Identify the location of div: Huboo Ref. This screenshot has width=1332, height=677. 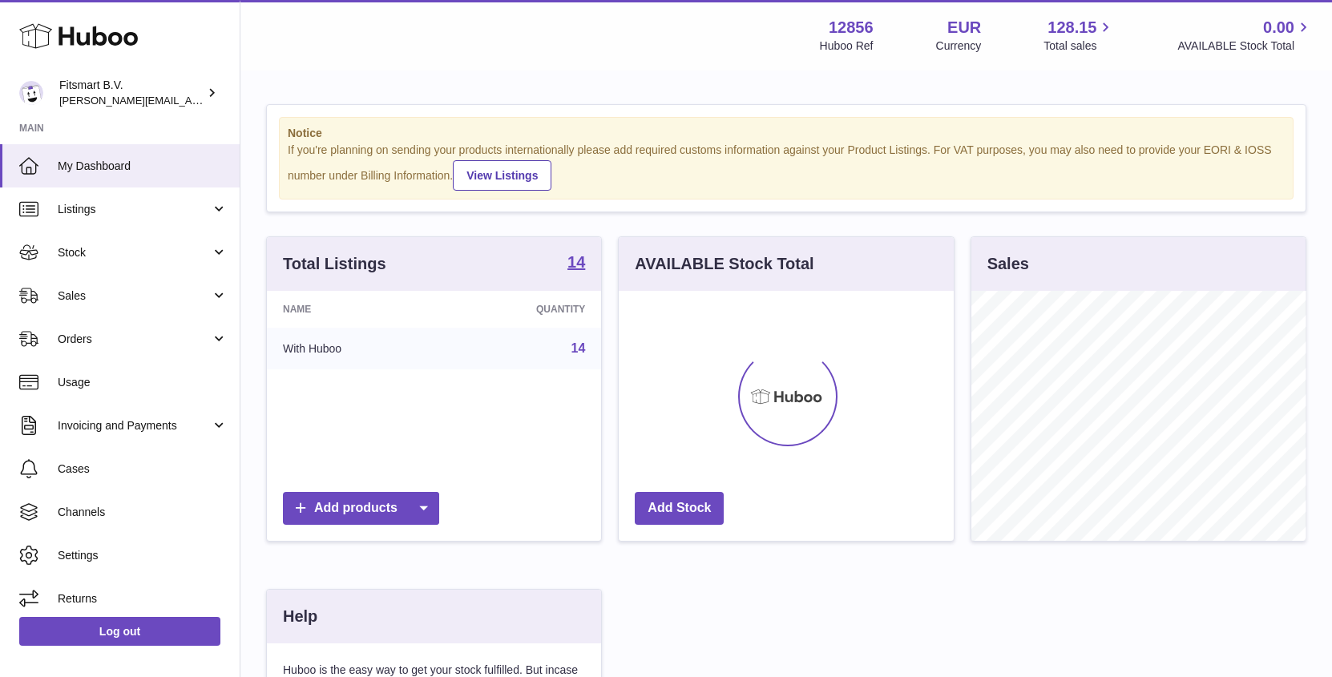
(846, 46).